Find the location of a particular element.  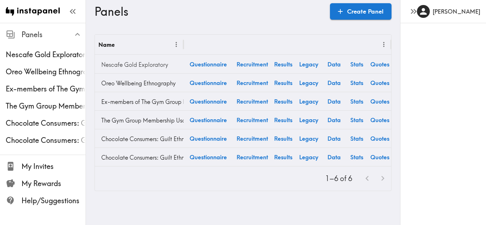

div: Chocolate Consumers: Guilt Ethnography - Hypotheses Task is located at coordinates (45, 141).